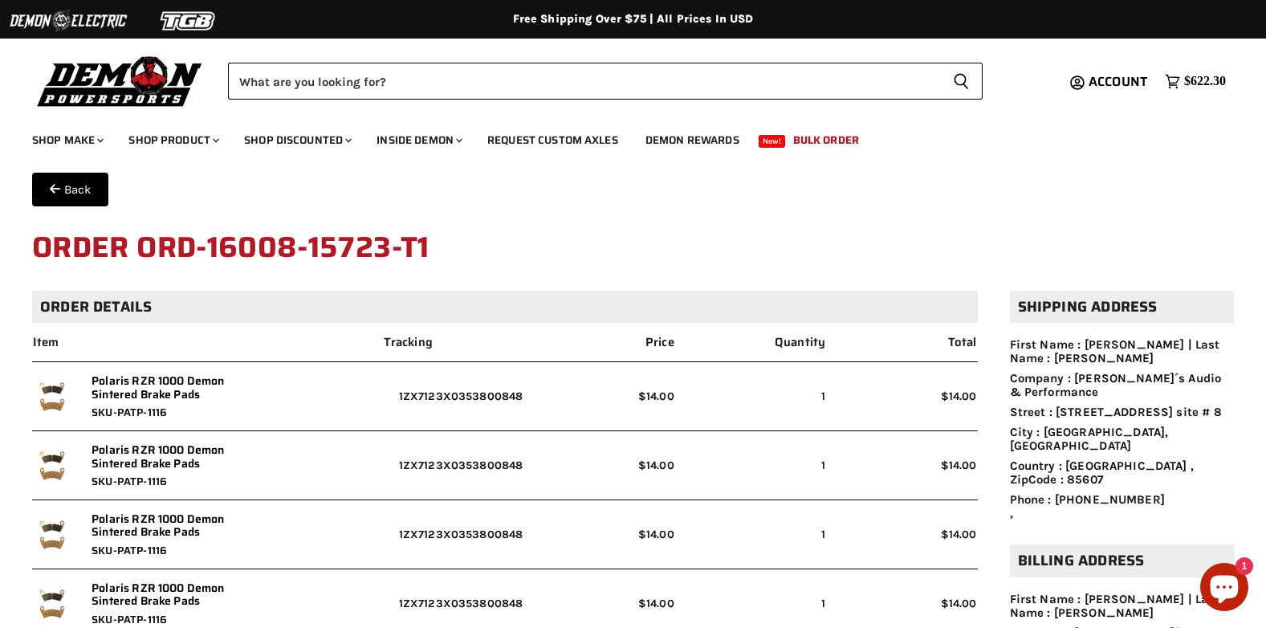  What do you see at coordinates (826, 140) in the screenshot?
I see `a: Bulk Order` at bounding box center [826, 140].